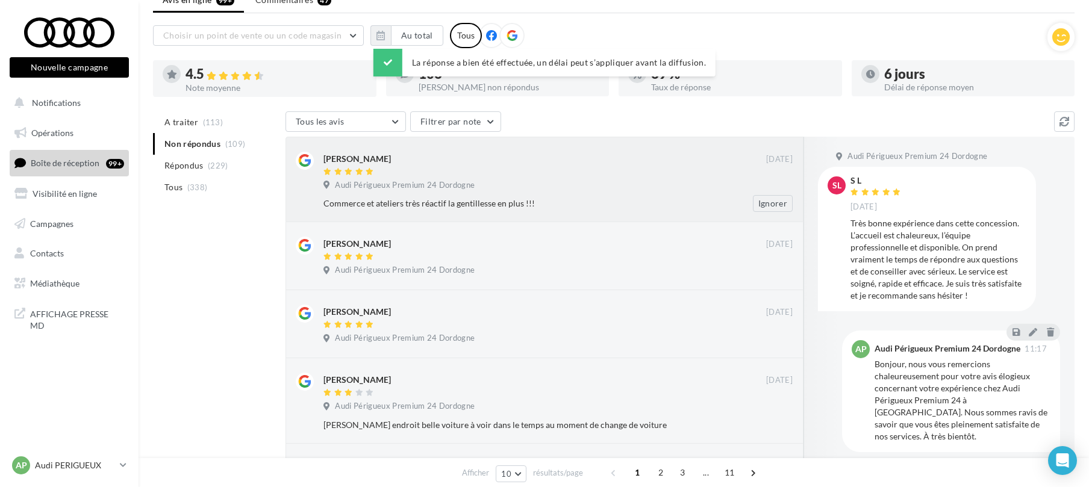  I want to click on a: Visibilité en ligne, so click(69, 194).